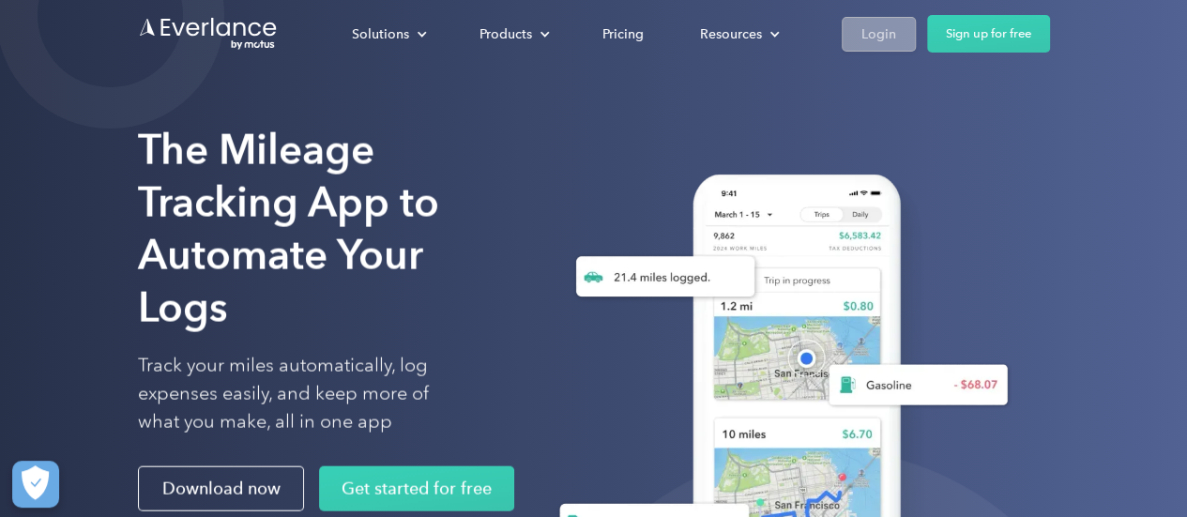 The image size is (1187, 517). I want to click on div: Pricing, so click(623, 34).